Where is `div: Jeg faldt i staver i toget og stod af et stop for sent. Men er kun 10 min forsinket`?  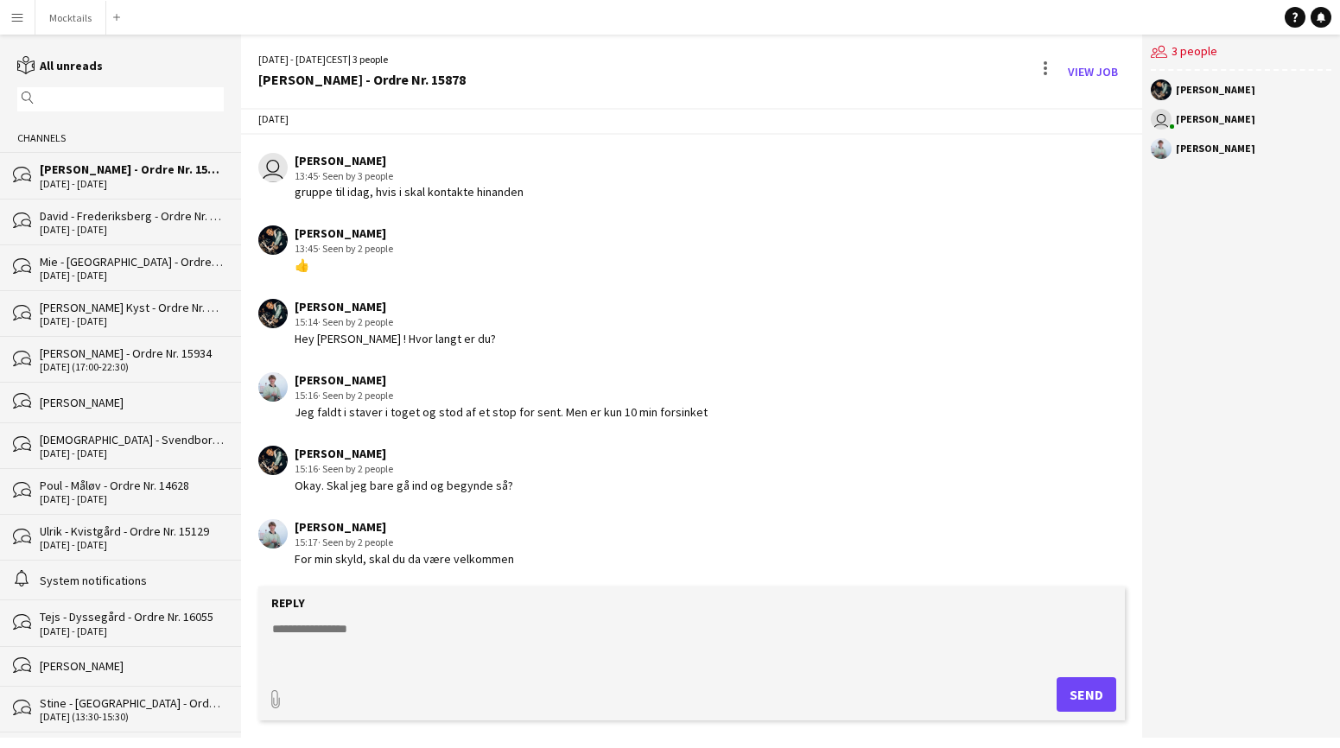
div: Jeg faldt i staver i toget og stod af et stop for sent. Men er kun 10 min forsinket is located at coordinates (501, 412).